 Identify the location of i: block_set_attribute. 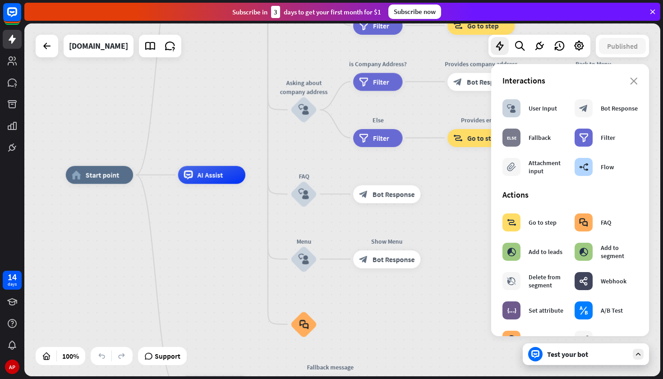
(512, 311).